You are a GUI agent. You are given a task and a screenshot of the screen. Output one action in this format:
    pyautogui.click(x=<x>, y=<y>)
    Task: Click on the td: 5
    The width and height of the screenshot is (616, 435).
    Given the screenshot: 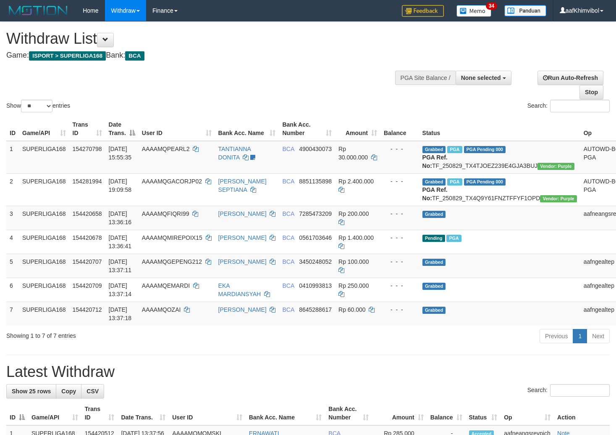 What is the action you would take?
    pyautogui.click(x=13, y=265)
    